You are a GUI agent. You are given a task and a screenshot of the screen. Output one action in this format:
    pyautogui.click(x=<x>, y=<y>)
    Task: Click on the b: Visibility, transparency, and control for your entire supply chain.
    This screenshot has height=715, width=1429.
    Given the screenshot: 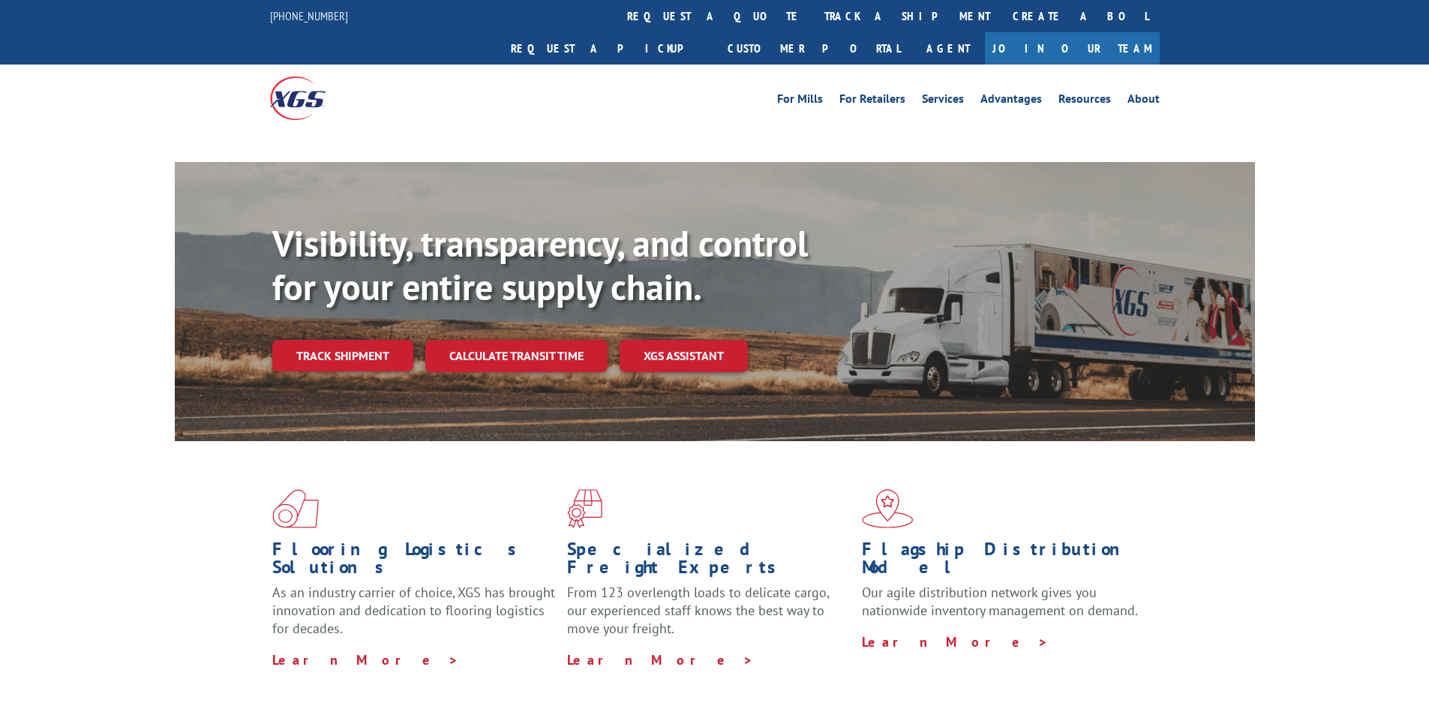 What is the action you would take?
    pyautogui.click(x=540, y=265)
    